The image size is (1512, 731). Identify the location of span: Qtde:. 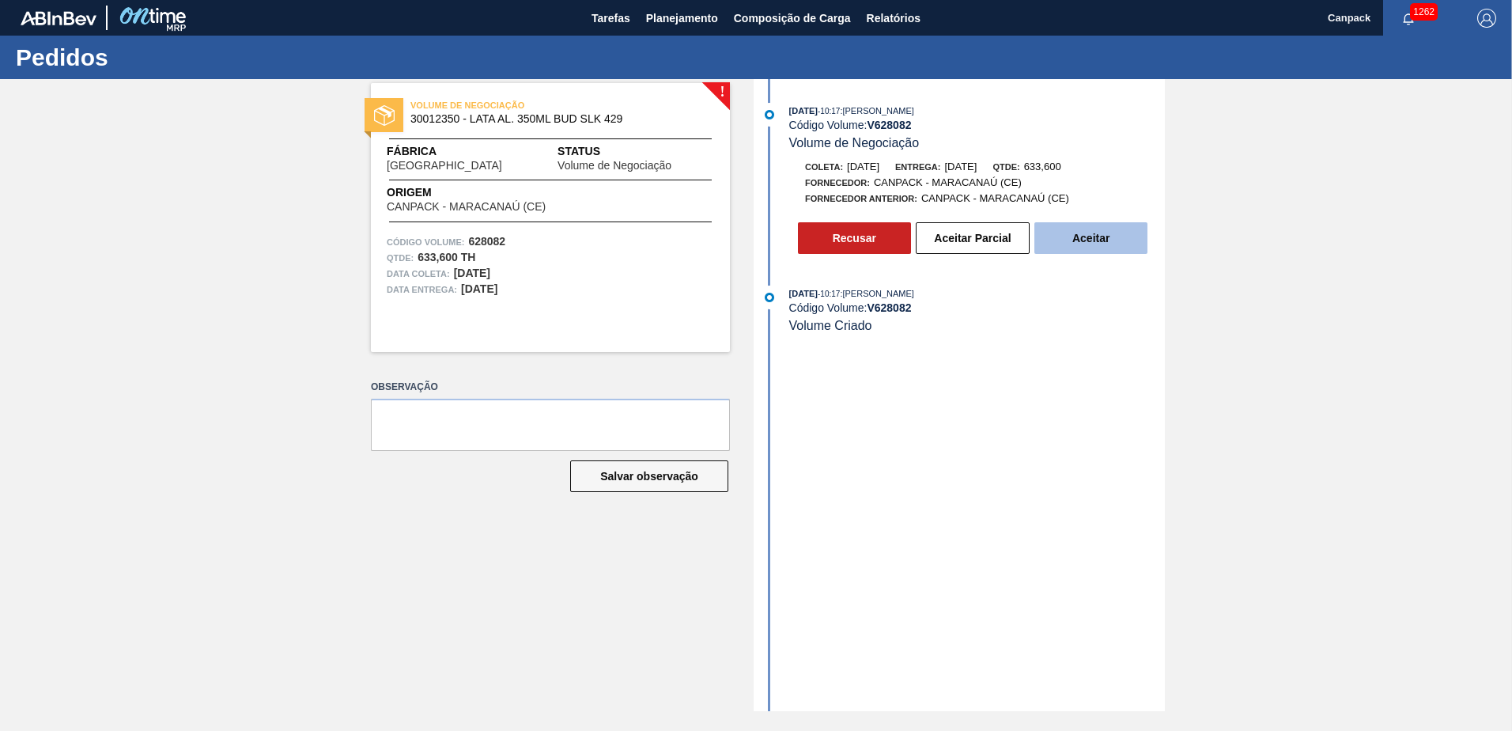
(1006, 167).